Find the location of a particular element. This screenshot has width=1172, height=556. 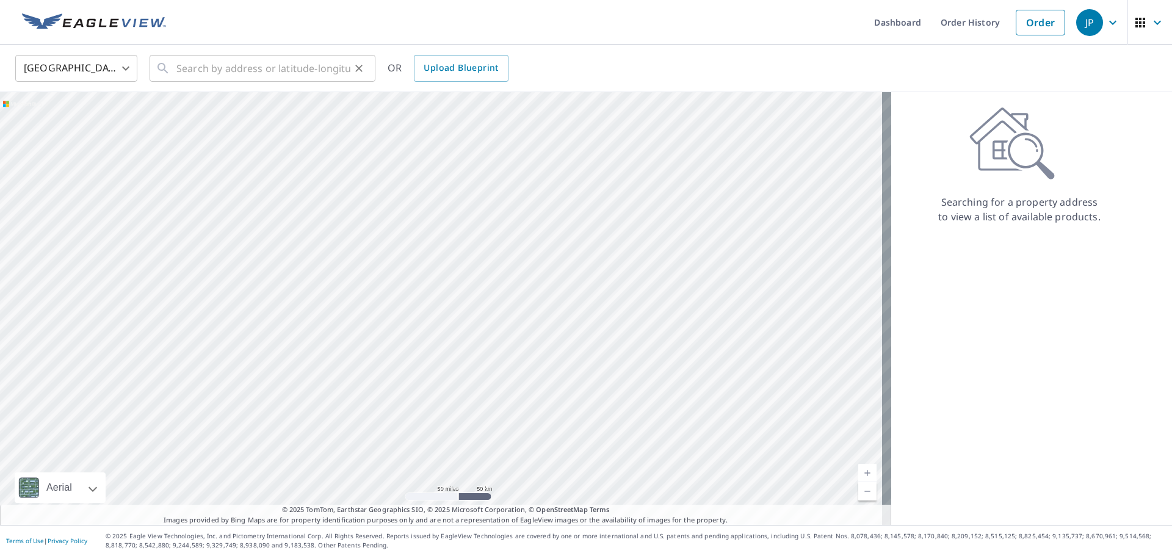

span: Upload Blueprint is located at coordinates (461, 68).